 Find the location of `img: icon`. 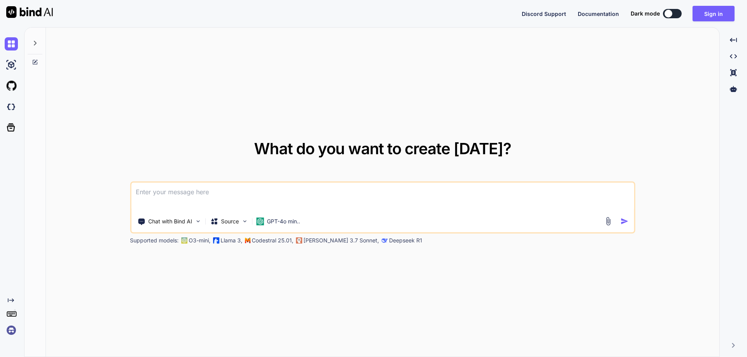

img: icon is located at coordinates (624, 221).